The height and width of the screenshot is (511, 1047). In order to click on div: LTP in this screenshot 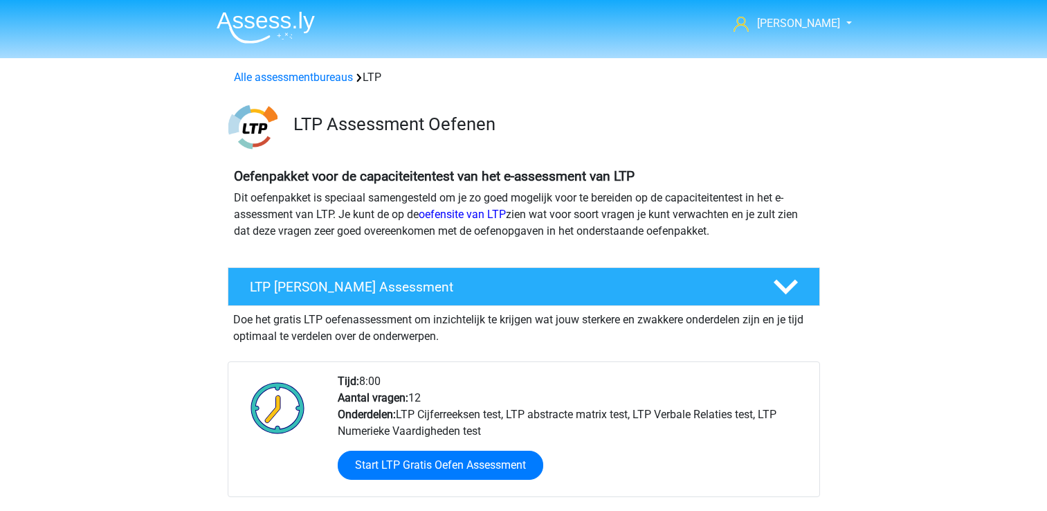, I will do `click(524, 77)`.